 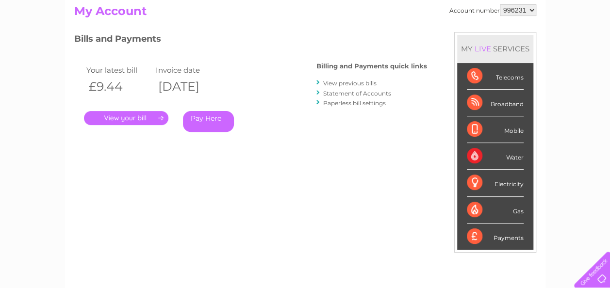 I want to click on div: Payments, so click(x=495, y=237).